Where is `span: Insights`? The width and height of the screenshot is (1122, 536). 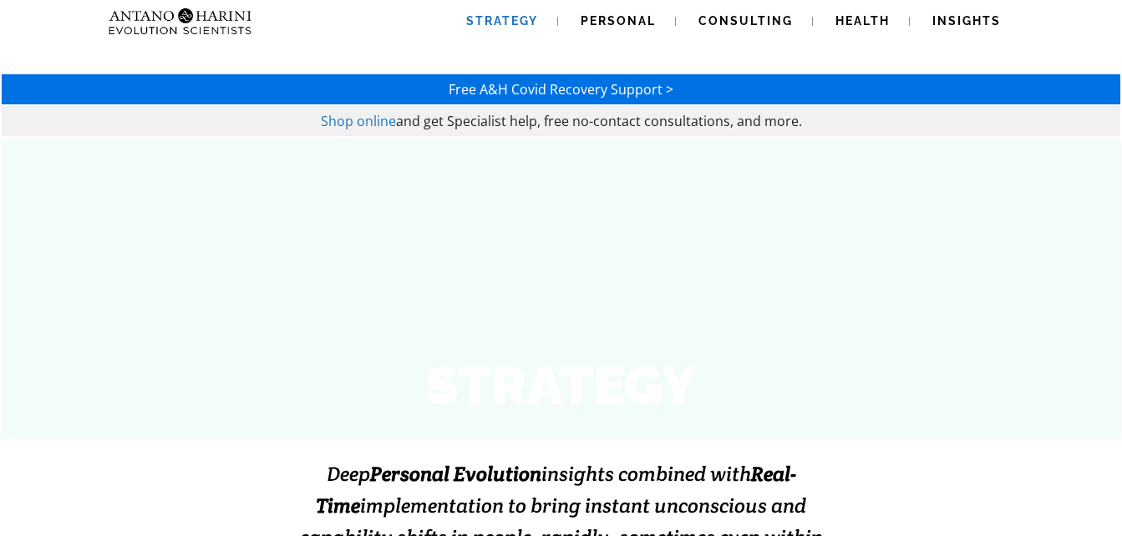
span: Insights is located at coordinates (966, 21).